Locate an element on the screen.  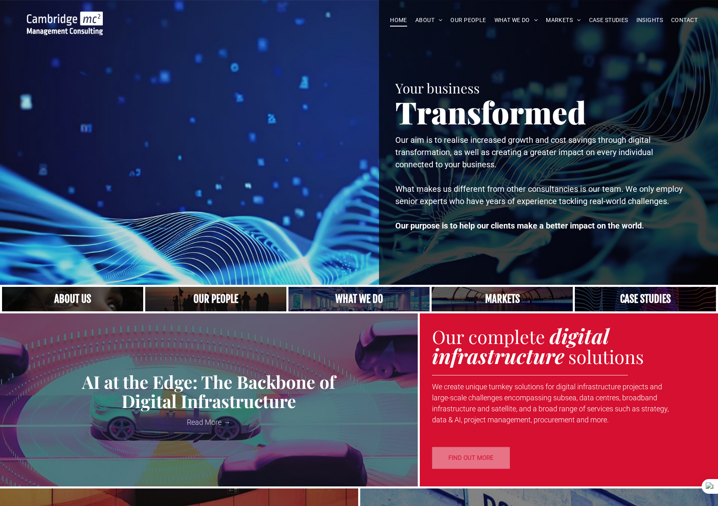
a: INSIGHTS is located at coordinates (649, 20).